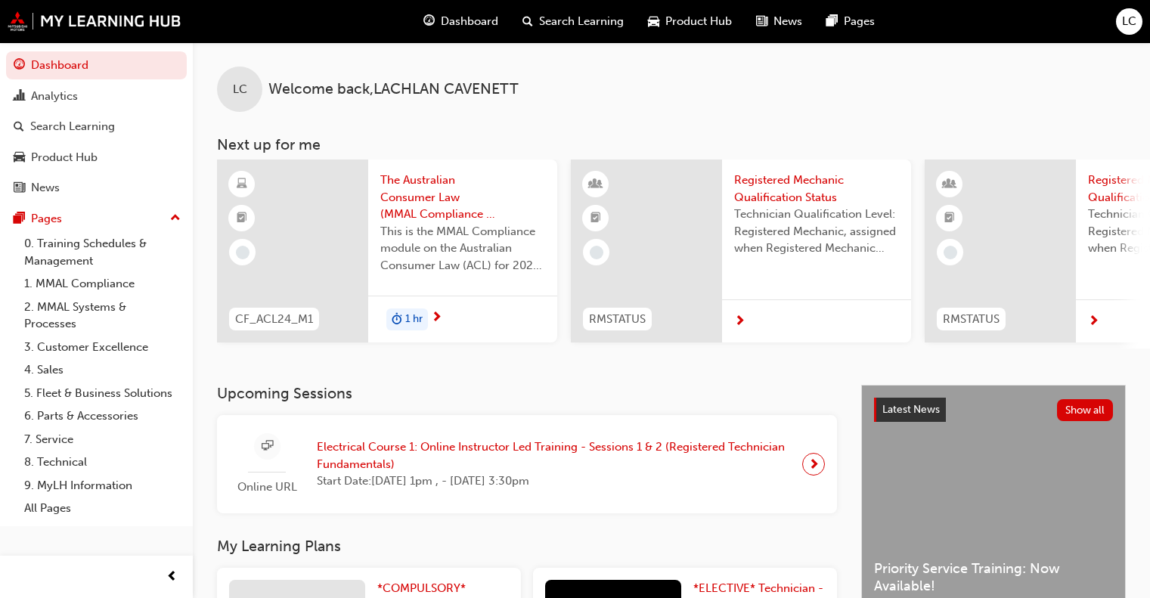  Describe the element at coordinates (242, 185) in the screenshot. I see `span: learningResourceType_ELEARNING-icon` at that location.